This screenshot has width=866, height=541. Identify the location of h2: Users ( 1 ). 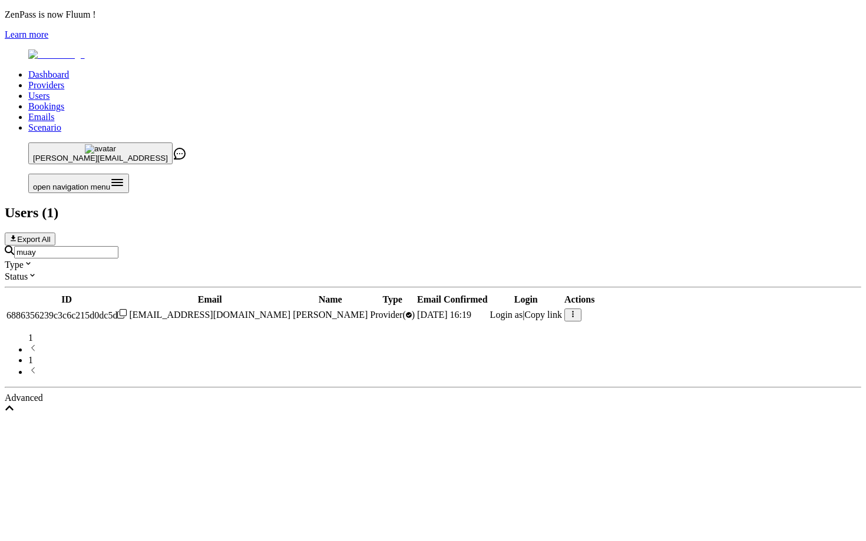
(433, 213).